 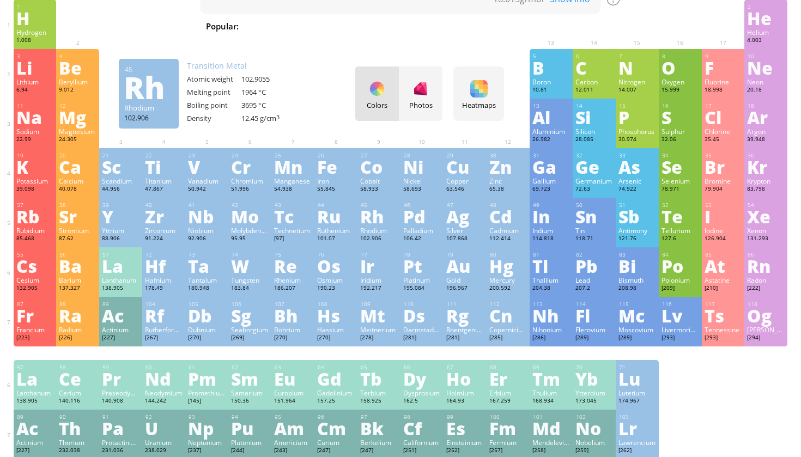 I want to click on div: Hydrogen, so click(x=35, y=32).